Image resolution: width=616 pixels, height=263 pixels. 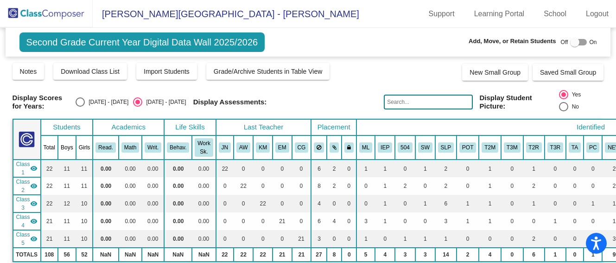 I want to click on button: Work Sk., so click(x=204, y=147).